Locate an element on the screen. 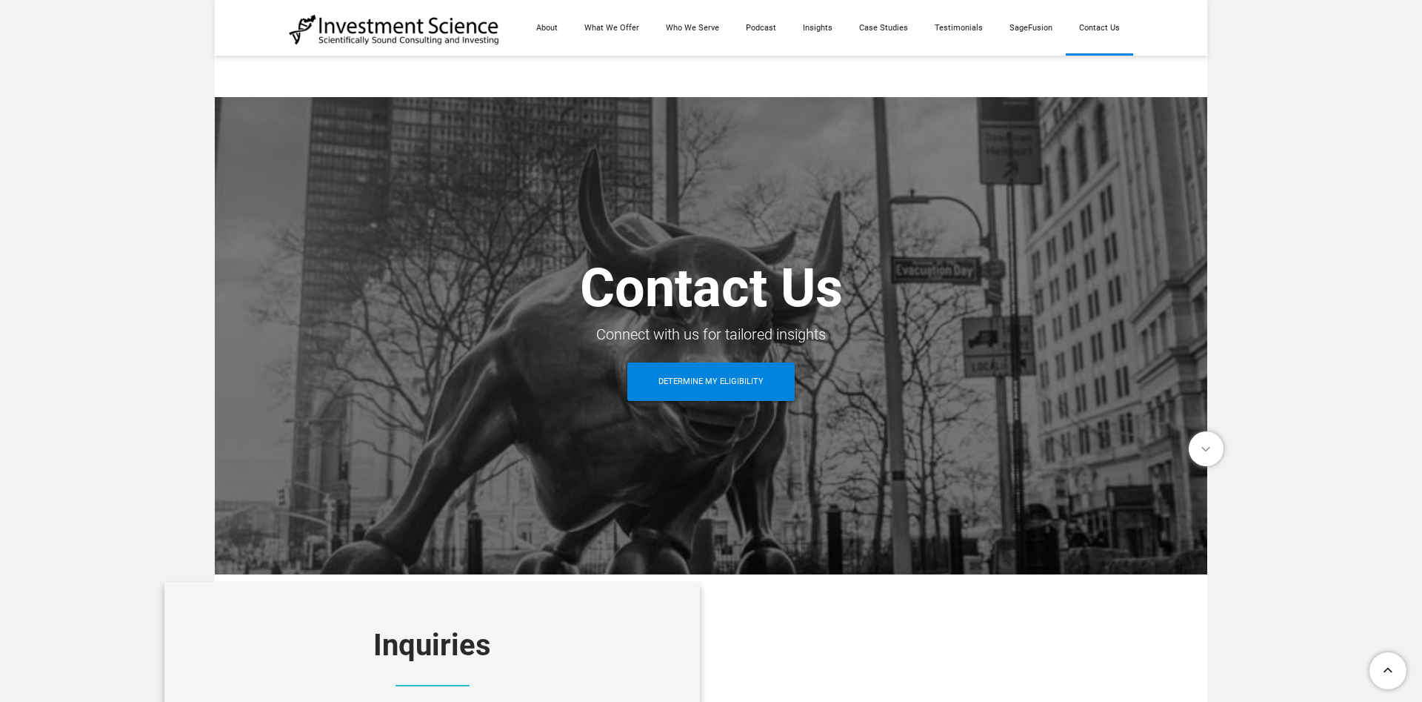 The image size is (1422, 702). span: Determine My Eligibility is located at coordinates (711, 382).